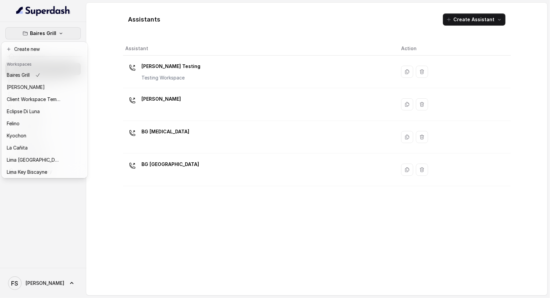  Describe the element at coordinates (34, 99) in the screenshot. I see `p: Client Workspace Template` at that location.